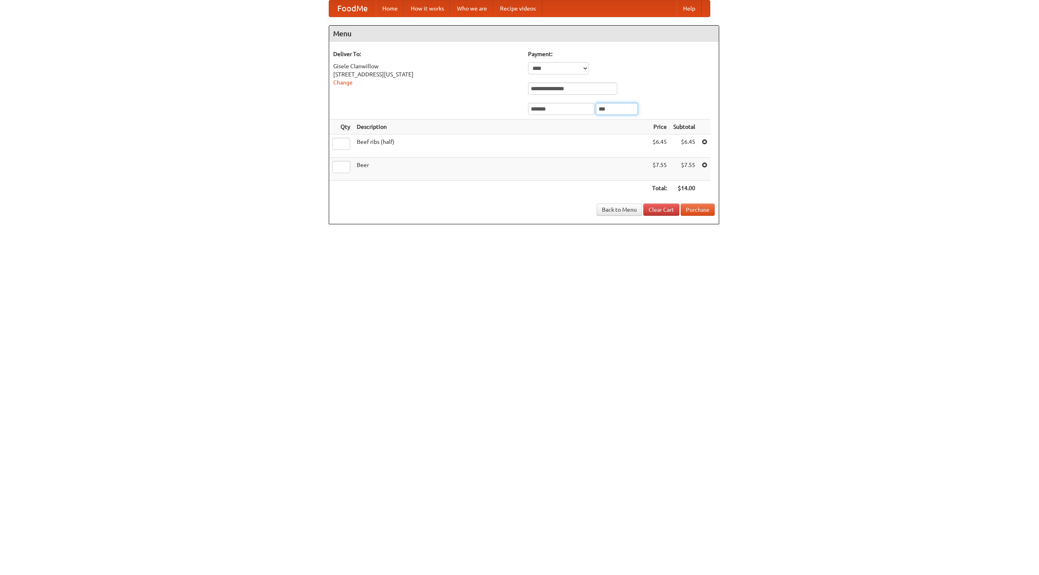 This screenshot has width=1039, height=575. I want to click on a: Help, so click(689, 9).